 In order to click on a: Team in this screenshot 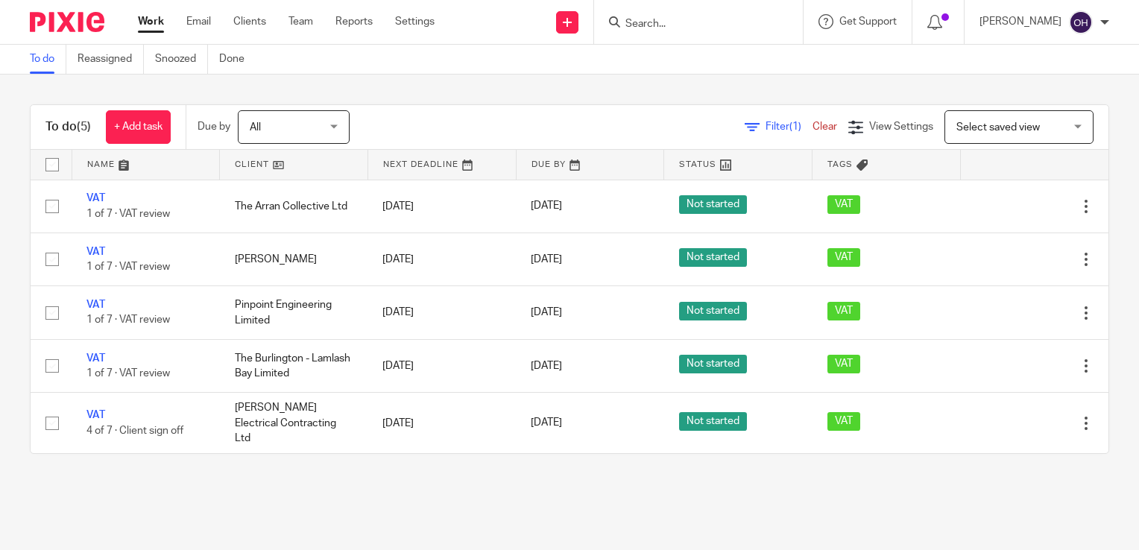, I will do `click(300, 22)`.